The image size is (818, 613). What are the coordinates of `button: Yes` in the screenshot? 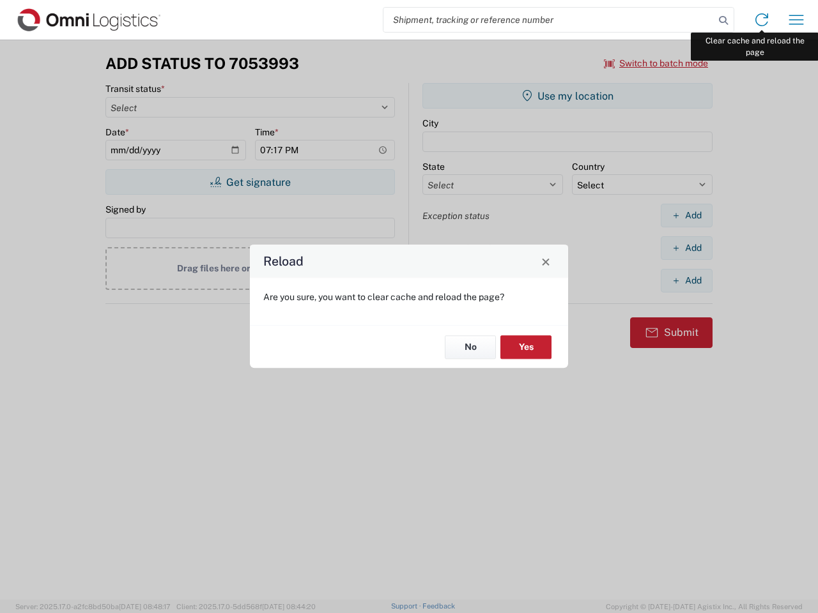 It's located at (526, 347).